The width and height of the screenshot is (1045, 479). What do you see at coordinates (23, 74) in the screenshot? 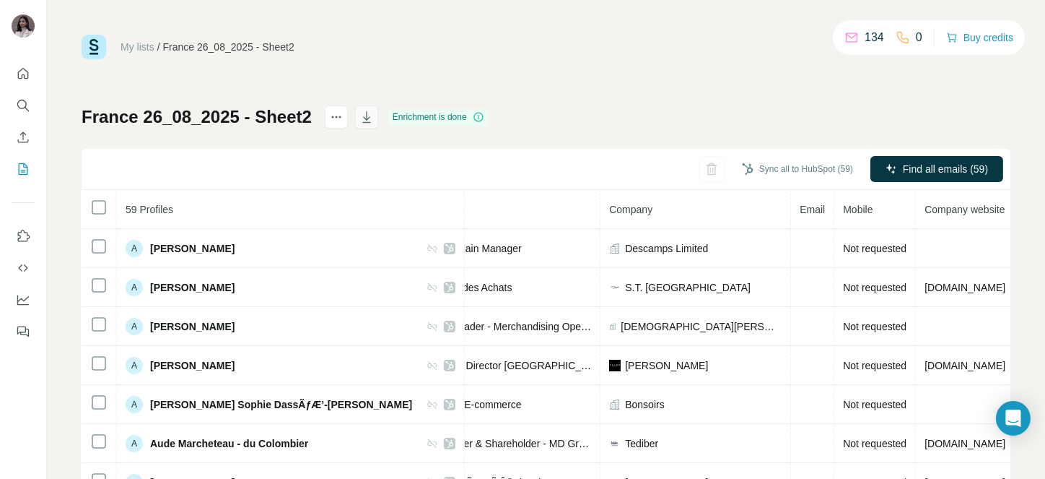
I see `button: Quick start` at bounding box center [23, 74].